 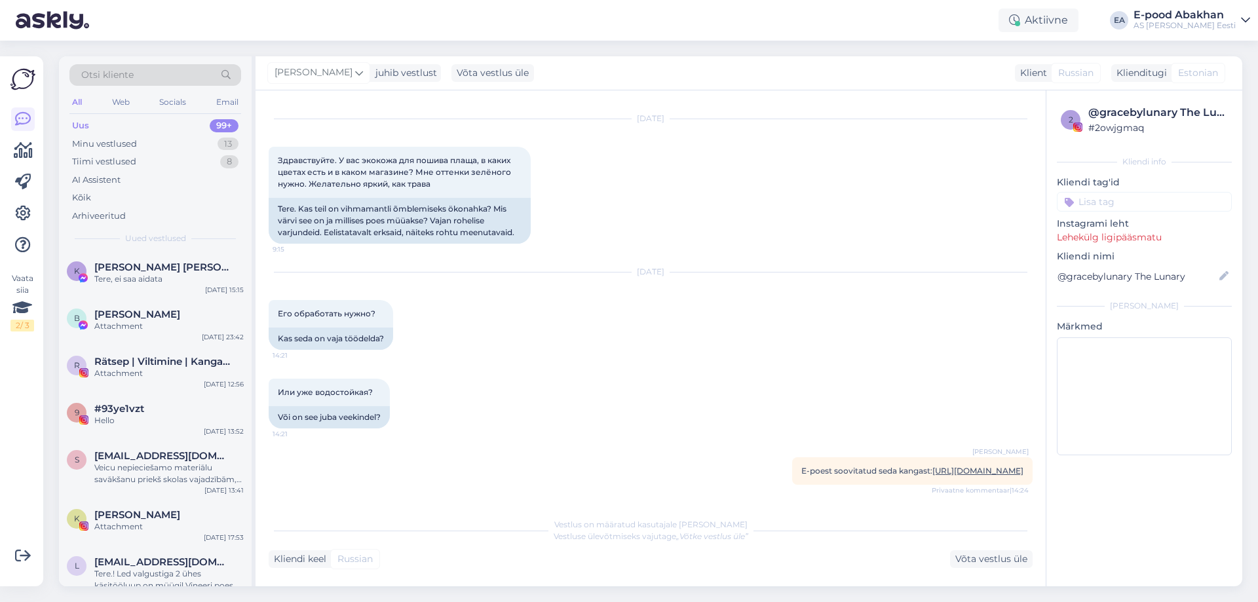 What do you see at coordinates (650, 536) in the screenshot?
I see `span: Vestluse ülevõtmiseks vajutage` at bounding box center [650, 536].